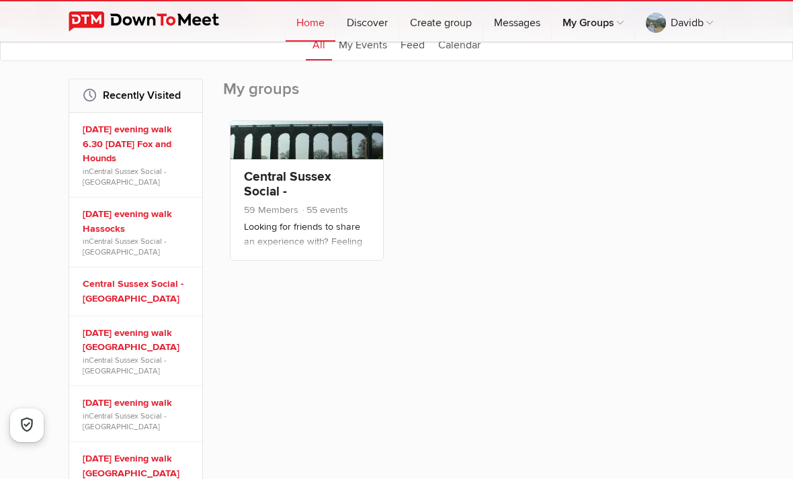 This screenshot has width=793, height=479. Describe the element at coordinates (459, 44) in the screenshot. I see `a: Calendar` at that location.